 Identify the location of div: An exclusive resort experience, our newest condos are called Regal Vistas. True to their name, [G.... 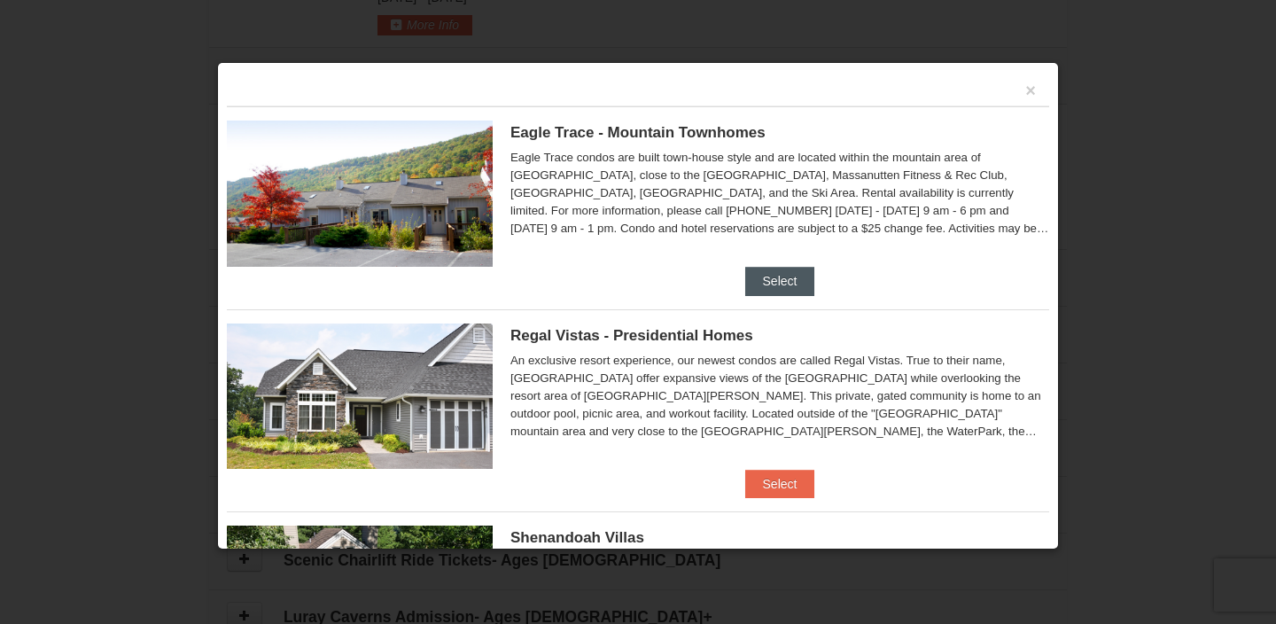
(780, 396).